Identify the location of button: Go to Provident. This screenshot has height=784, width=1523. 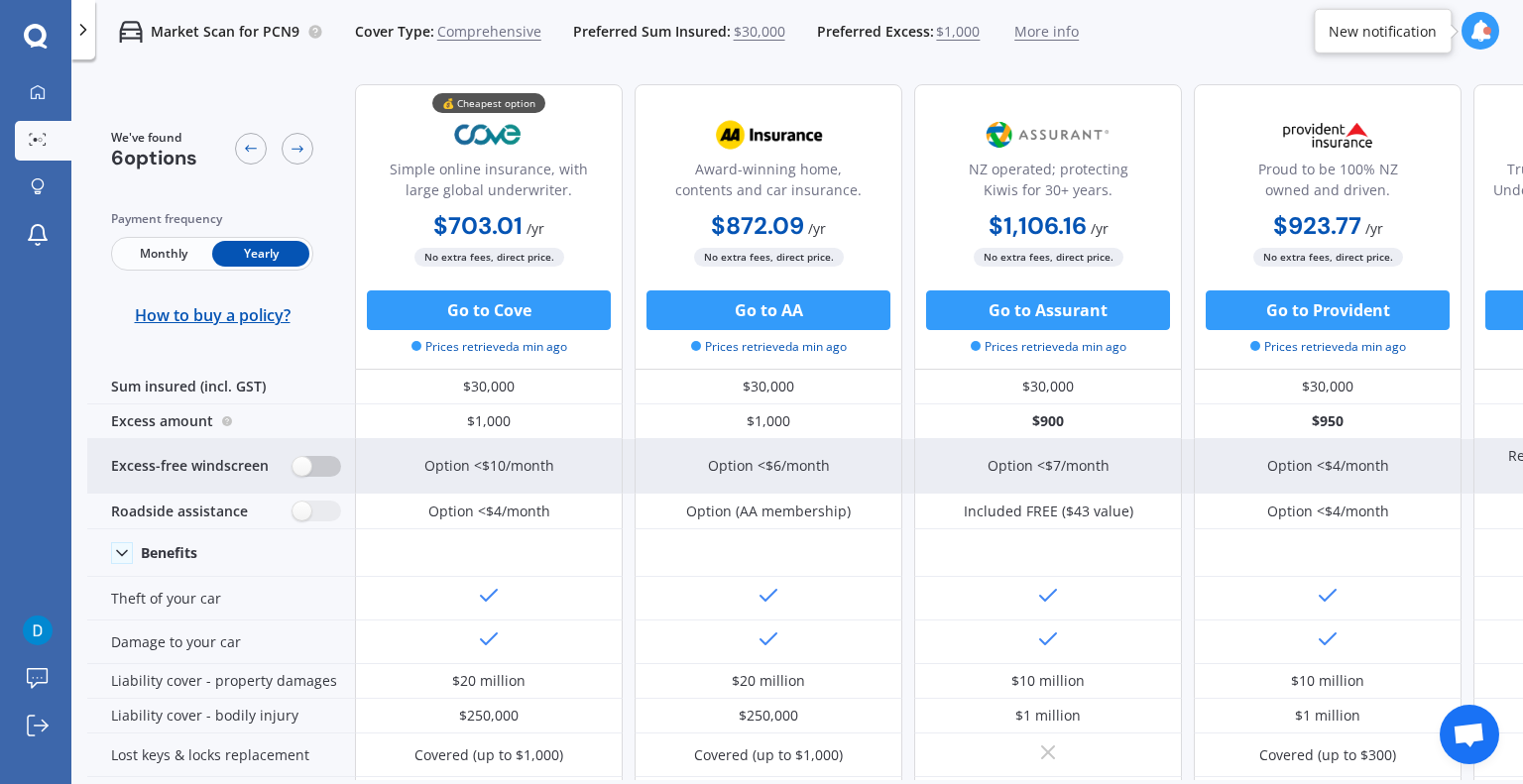
(1328, 310).